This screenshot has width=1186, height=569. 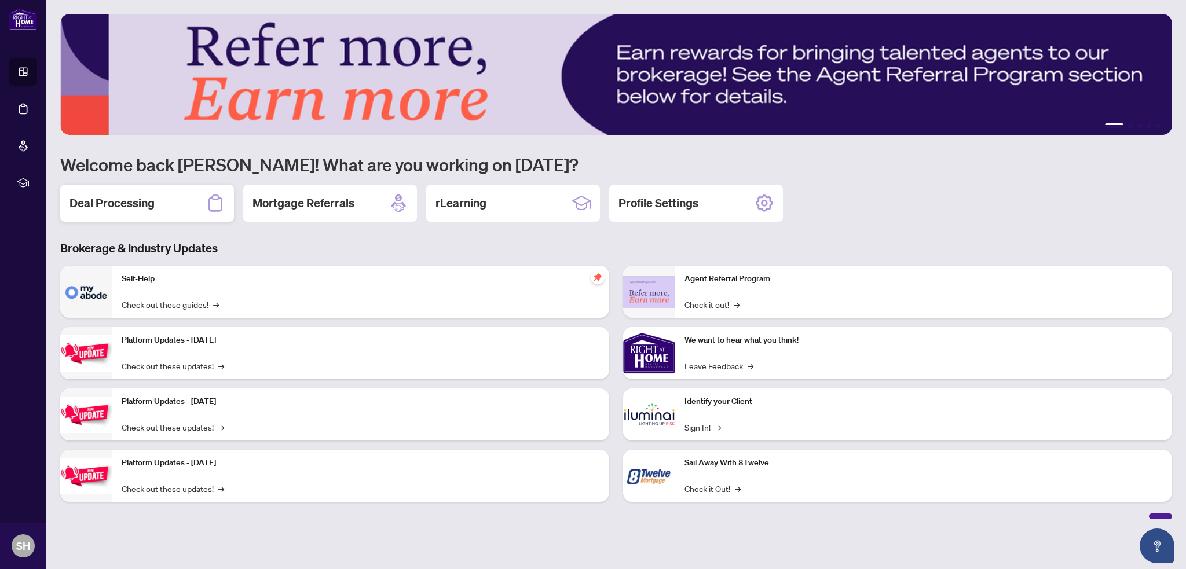 What do you see at coordinates (86, 415) in the screenshot?
I see `img: Platform Updates - July 8, 2025` at bounding box center [86, 415].